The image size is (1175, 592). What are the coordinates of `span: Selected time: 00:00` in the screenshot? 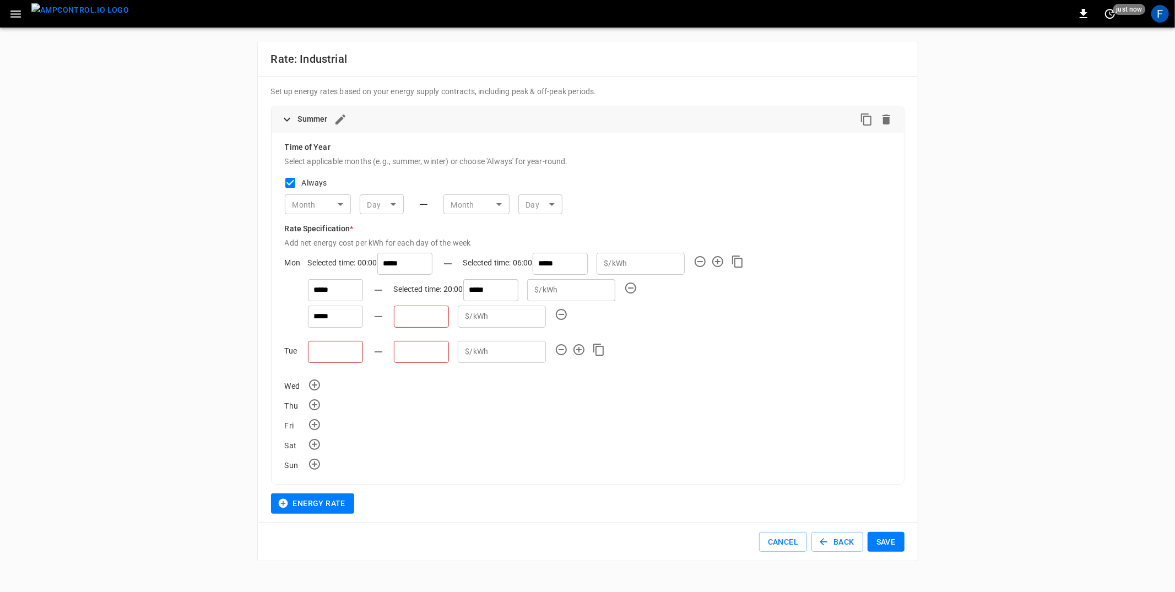 It's located at (343, 263).